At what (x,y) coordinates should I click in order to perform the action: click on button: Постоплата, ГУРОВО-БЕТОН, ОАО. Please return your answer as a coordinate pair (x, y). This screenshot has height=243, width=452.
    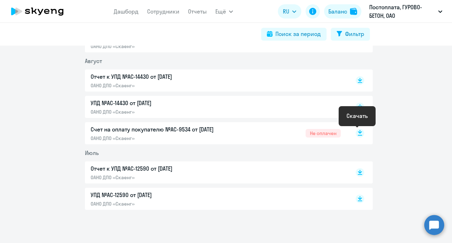
    Looking at the image, I should click on (406, 11).